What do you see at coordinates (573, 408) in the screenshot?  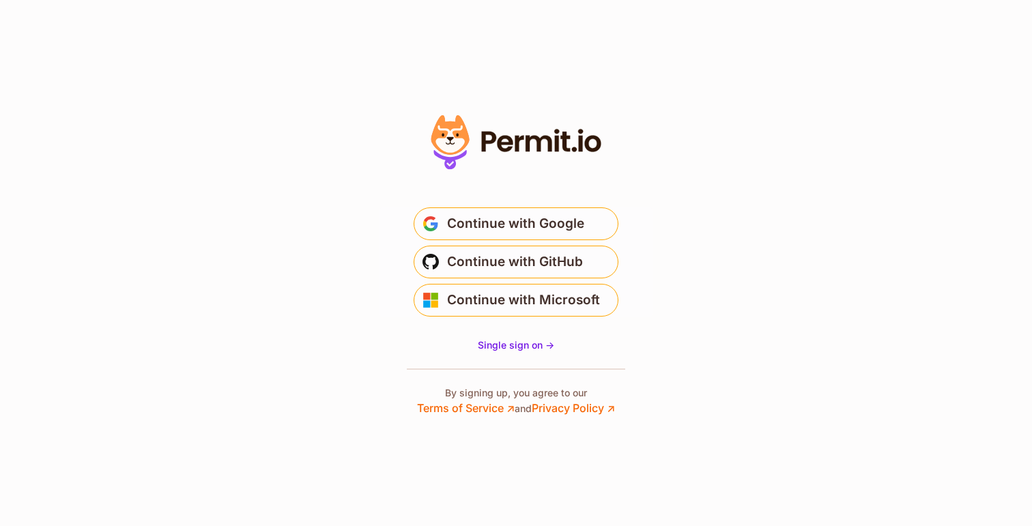 I see `a: Privacy Policy ↗` at bounding box center [573, 408].